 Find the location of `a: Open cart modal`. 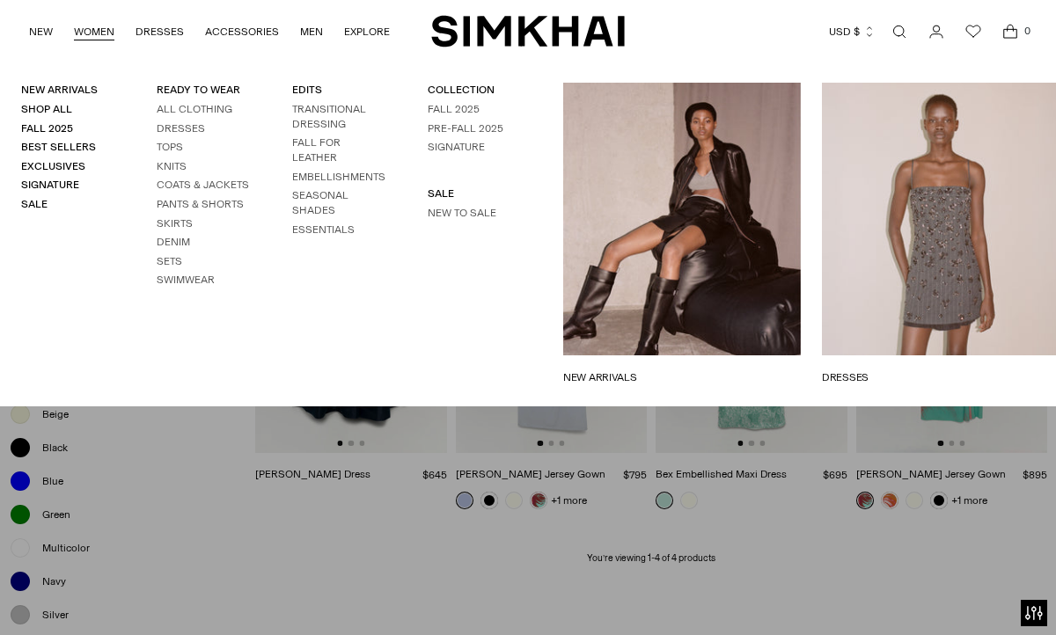

a: Open cart modal is located at coordinates (1010, 32).